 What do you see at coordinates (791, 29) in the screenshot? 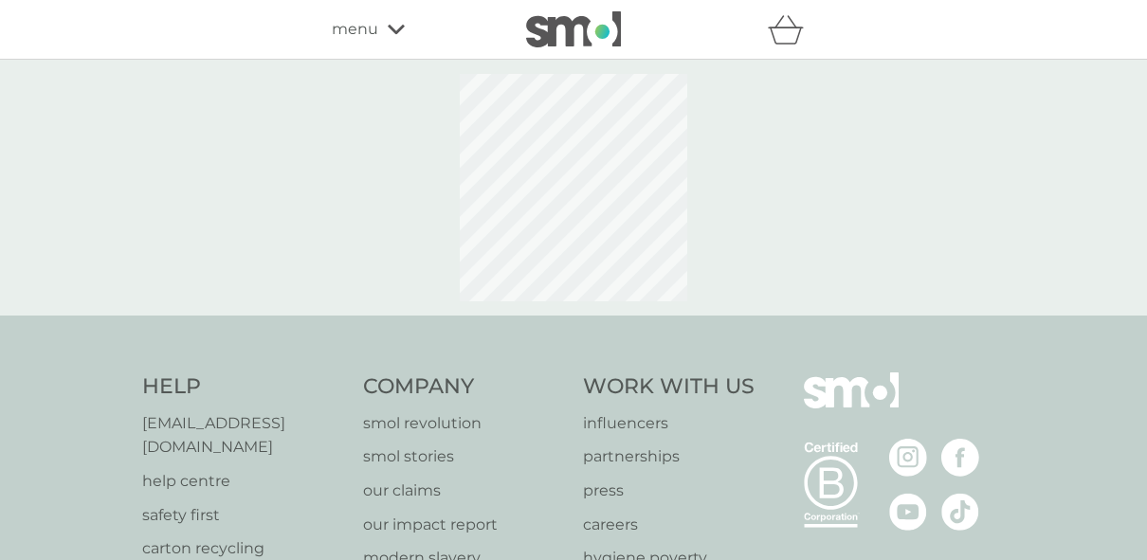
I see `div: basket` at bounding box center [791, 29].